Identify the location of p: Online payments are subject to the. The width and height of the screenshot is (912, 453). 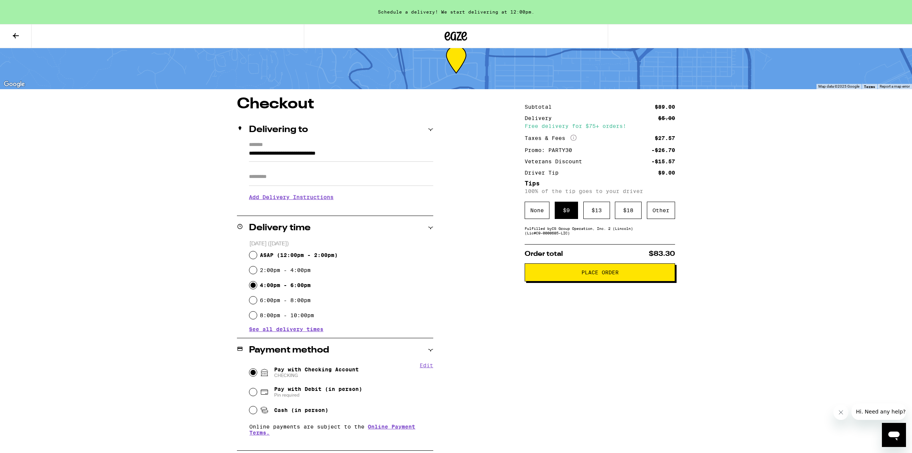
(341, 429).